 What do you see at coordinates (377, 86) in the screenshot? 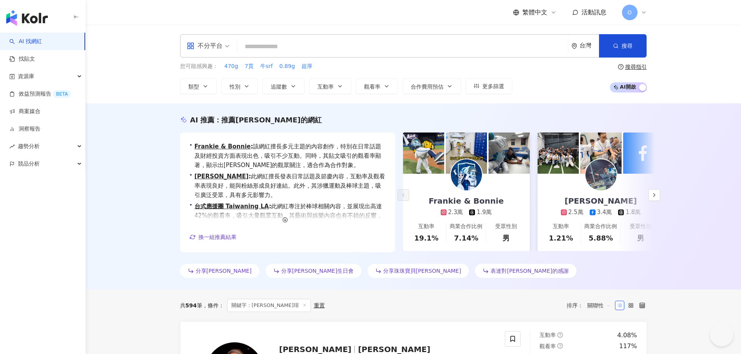
I see `button: 觀看率` at bounding box center [377, 86].